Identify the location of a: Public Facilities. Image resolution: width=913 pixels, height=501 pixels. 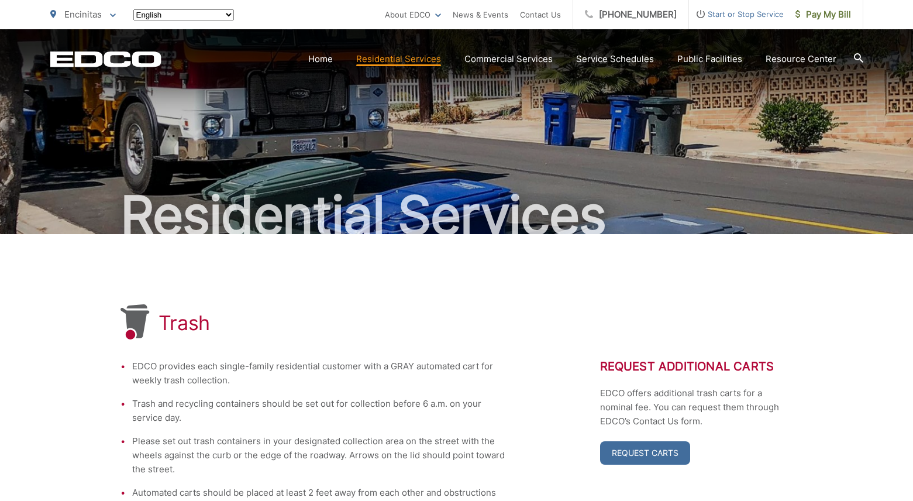
(710, 59).